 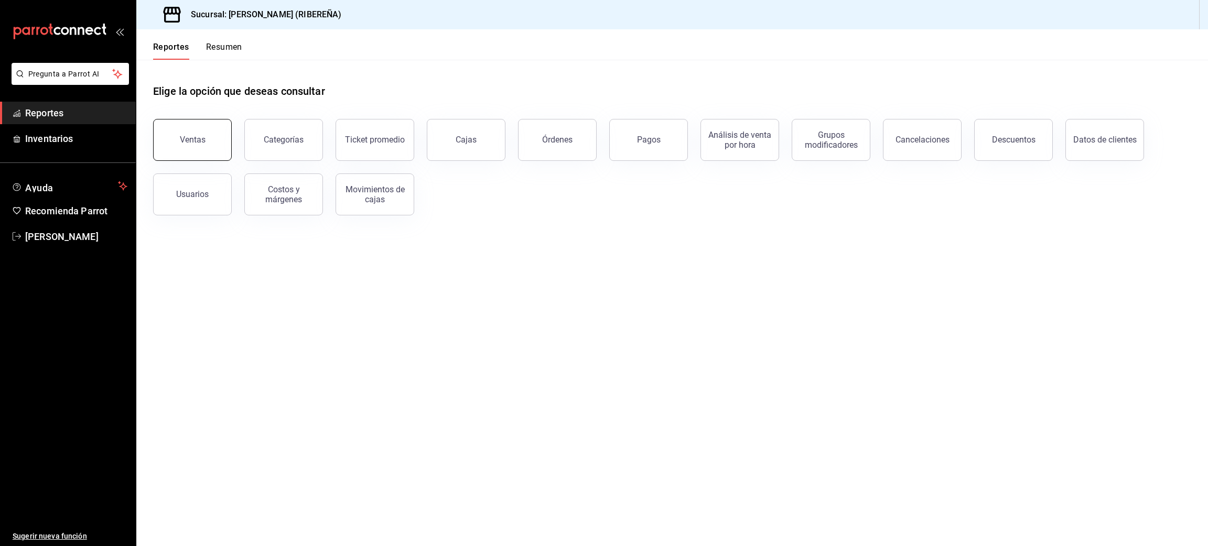 What do you see at coordinates (466, 139) in the screenshot?
I see `div: Cajas` at bounding box center [466, 139].